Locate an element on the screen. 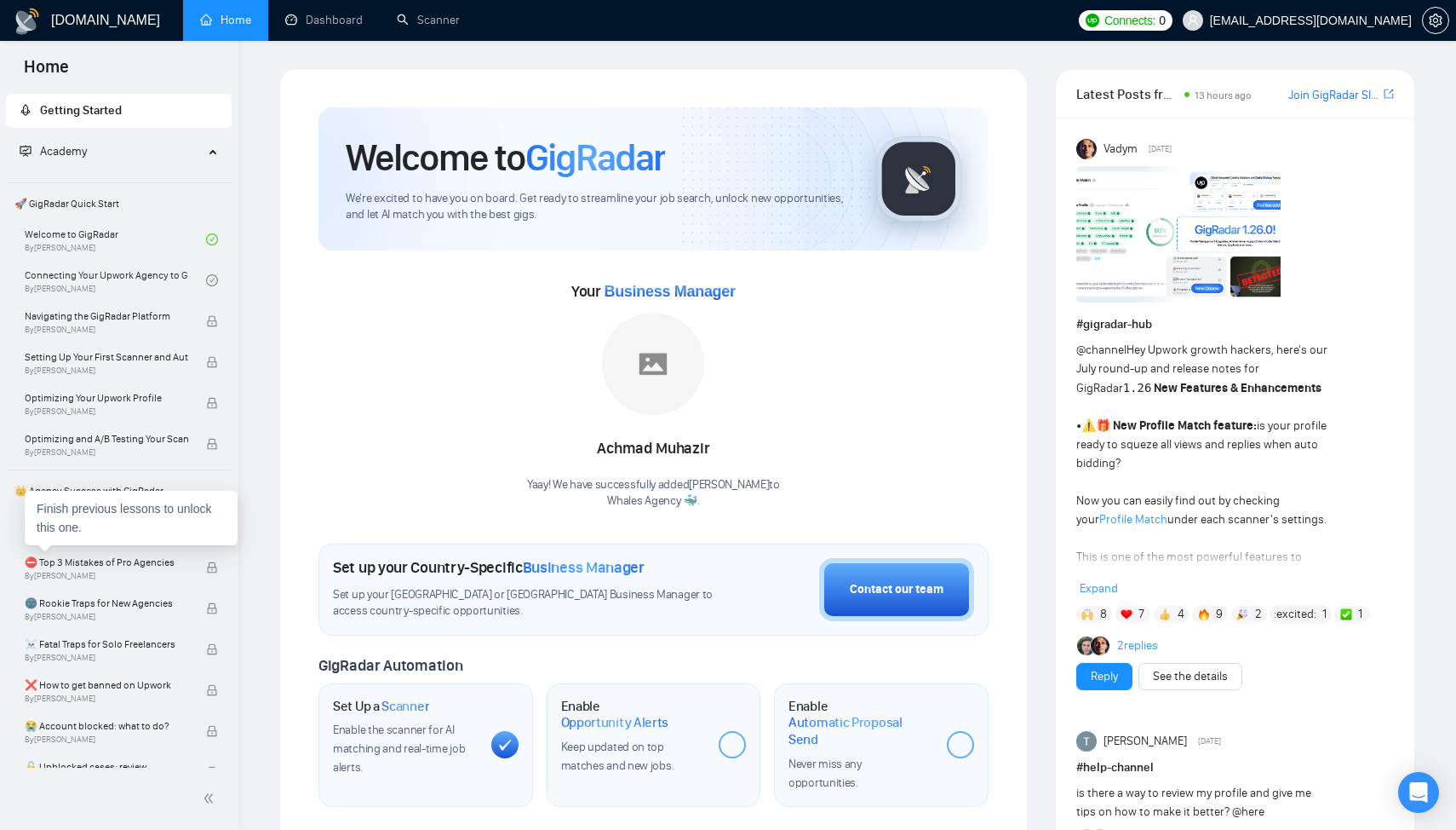 The width and height of the screenshot is (1456, 830). a: Join GigRadar Slack Community is located at coordinates (1334, 95).